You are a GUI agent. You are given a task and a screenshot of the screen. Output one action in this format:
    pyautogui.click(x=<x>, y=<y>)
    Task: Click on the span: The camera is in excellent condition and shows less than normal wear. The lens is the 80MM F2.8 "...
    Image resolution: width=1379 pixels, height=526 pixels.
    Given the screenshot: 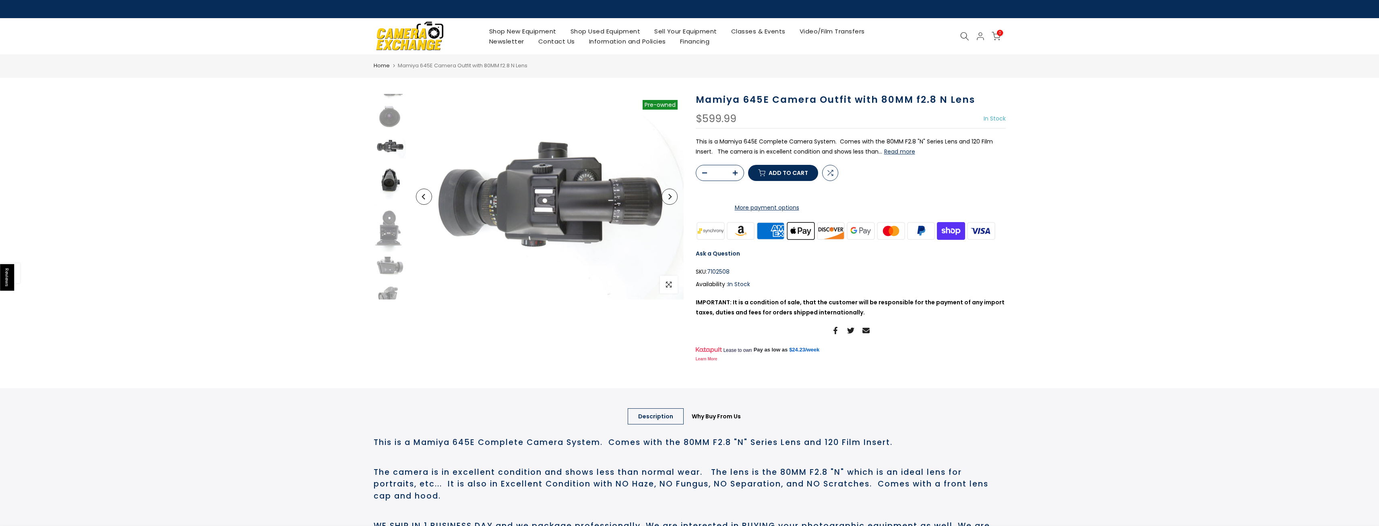 What is the action you would take?
    pyautogui.click(x=681, y=484)
    